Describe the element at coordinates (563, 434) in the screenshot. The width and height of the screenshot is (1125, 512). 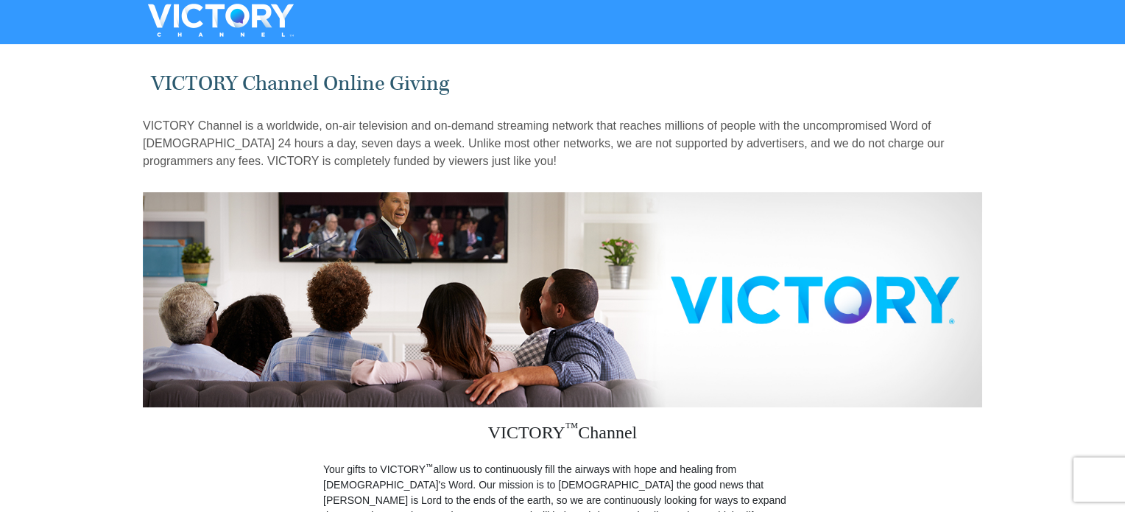
I see `h3: VICTORY Channel` at that location.